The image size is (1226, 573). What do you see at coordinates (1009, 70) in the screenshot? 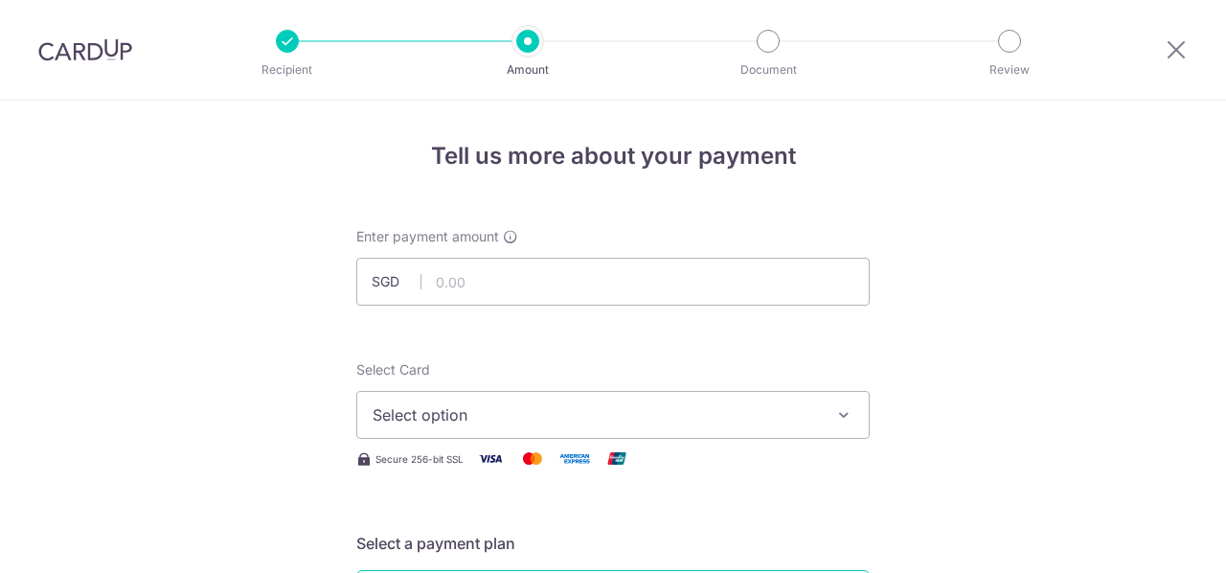
I see `p: Review` at bounding box center [1009, 70].